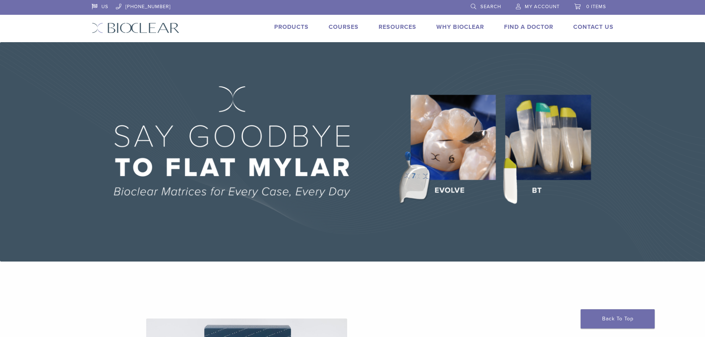  I want to click on a: Why Bioclear, so click(460, 27).